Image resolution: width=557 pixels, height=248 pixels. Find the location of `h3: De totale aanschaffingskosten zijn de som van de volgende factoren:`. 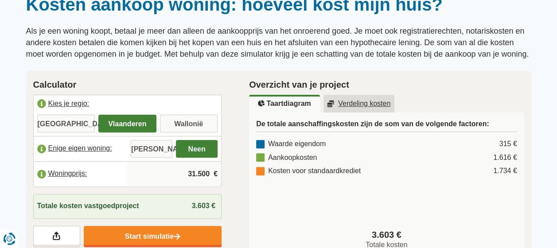

h3: De totale aanschaffingskosten zijn de som van de volgende factoren: is located at coordinates (387, 126).